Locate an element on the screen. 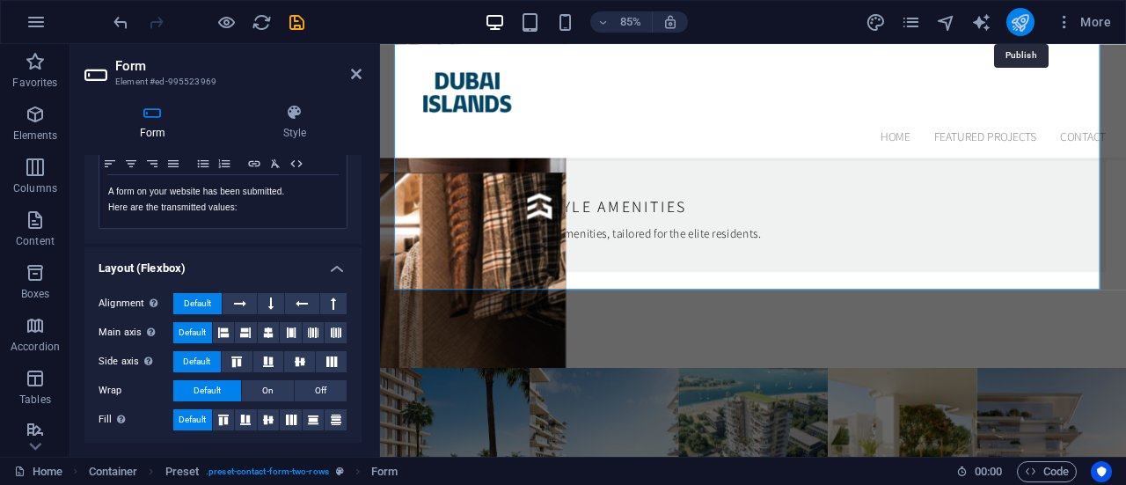  button: navigator is located at coordinates (947, 22).